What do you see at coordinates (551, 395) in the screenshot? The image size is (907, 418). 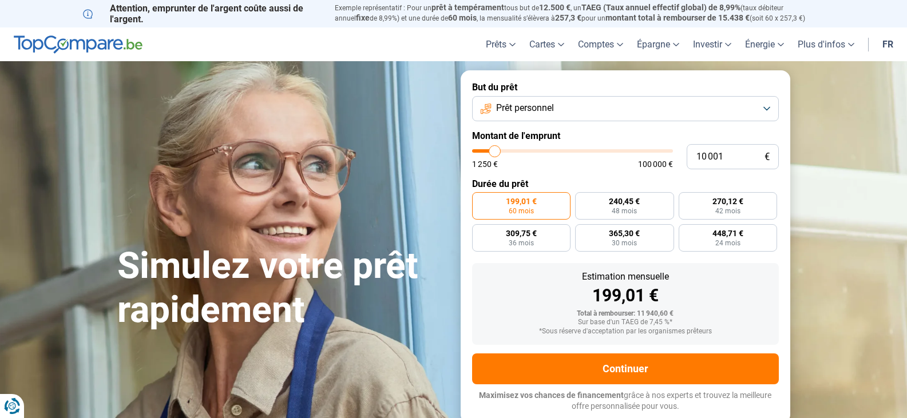 I see `span: Maximisez vos chances de financement` at bounding box center [551, 395].